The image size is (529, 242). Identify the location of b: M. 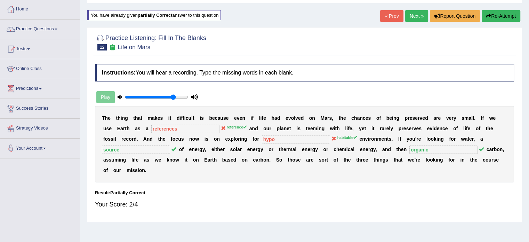
(323, 118).